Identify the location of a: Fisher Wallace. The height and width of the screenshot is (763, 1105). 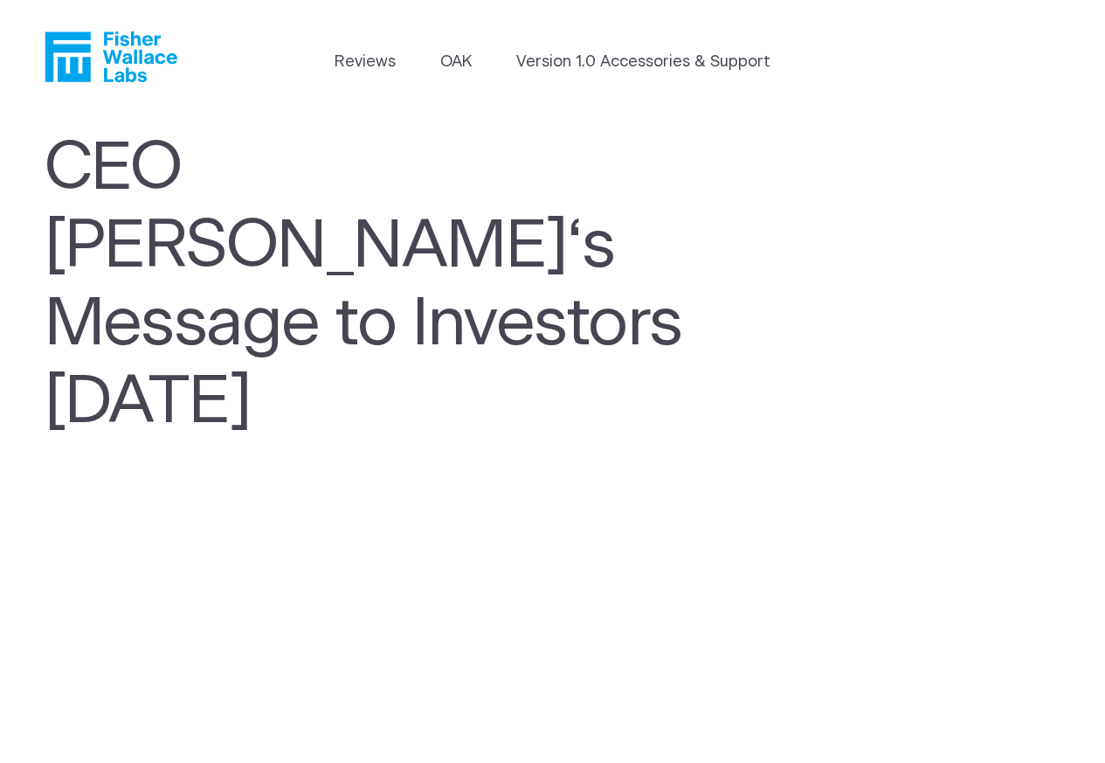
(111, 57).